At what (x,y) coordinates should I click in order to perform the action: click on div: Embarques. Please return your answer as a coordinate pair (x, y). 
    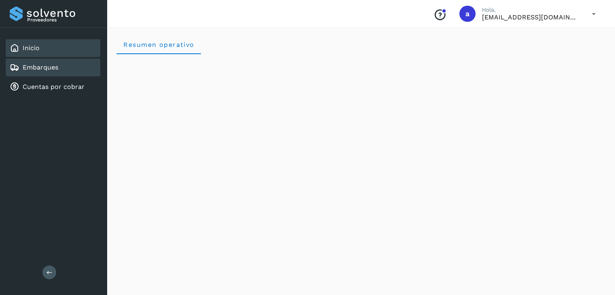
    Looking at the image, I should click on (53, 68).